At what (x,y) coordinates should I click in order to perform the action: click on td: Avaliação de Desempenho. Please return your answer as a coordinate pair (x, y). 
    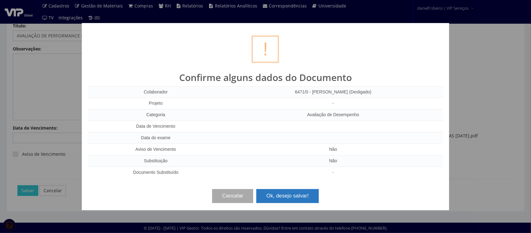
    Looking at the image, I should click on (333, 115).